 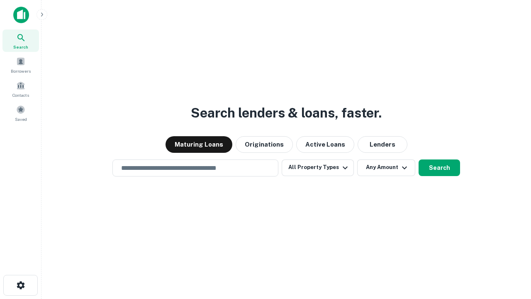 I want to click on button: Originations, so click(x=264, y=144).